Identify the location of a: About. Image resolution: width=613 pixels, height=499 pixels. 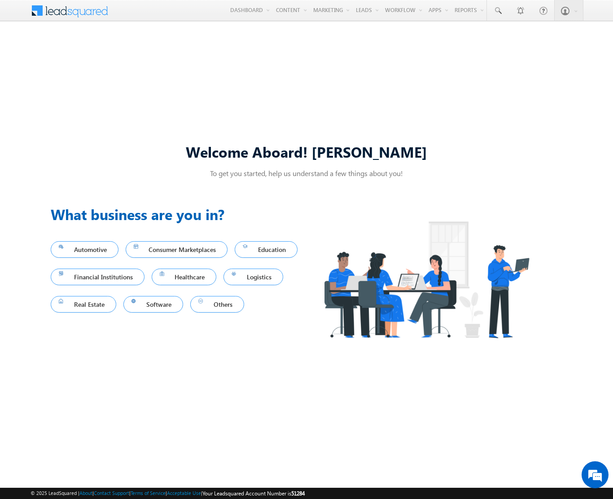
(86, 492).